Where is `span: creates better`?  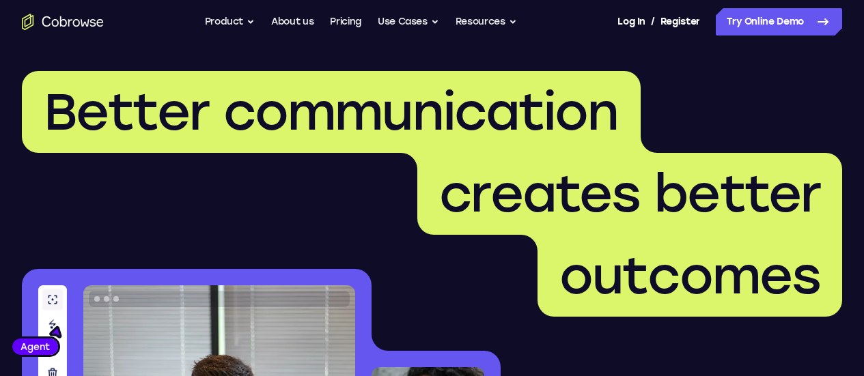
span: creates better is located at coordinates (630, 194).